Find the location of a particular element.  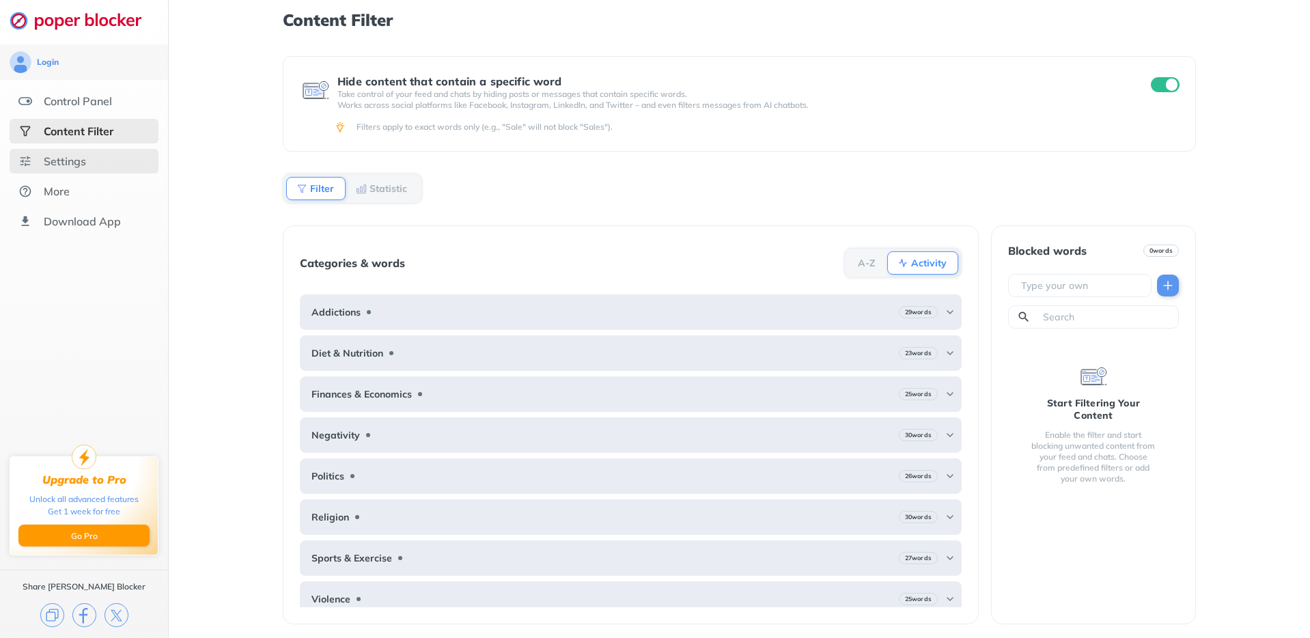

div: Settings is located at coordinates (65, 161).